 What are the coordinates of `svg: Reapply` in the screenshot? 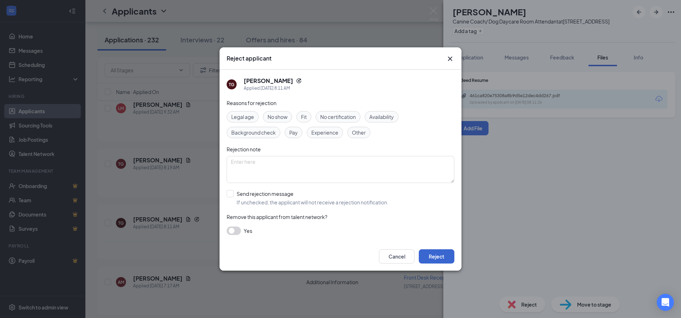 It's located at (299, 81).